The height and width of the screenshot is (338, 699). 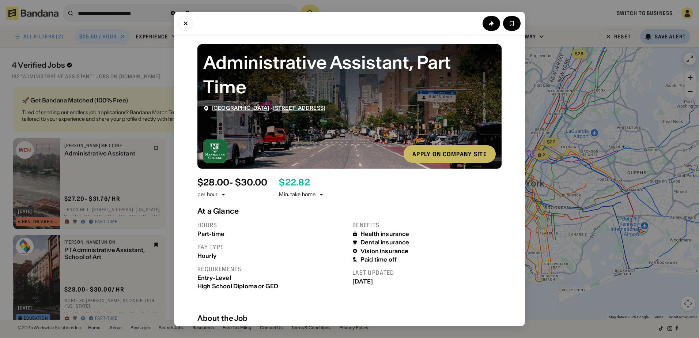 What do you see at coordinates (272, 277) in the screenshot?
I see `div: Entry-Level` at bounding box center [272, 277].